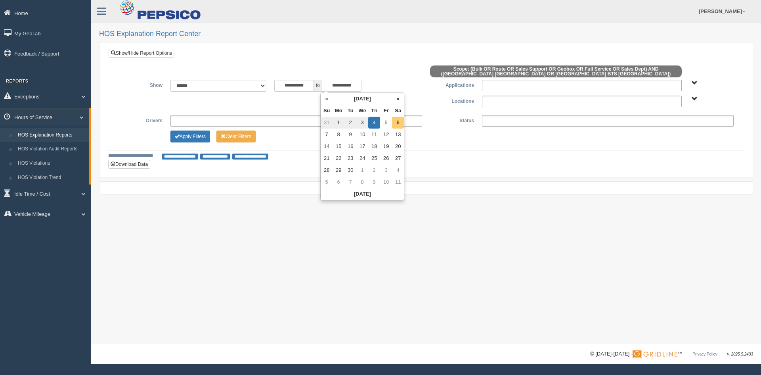  Describe the element at coordinates (327, 111) in the screenshot. I see `th: Su` at that location.